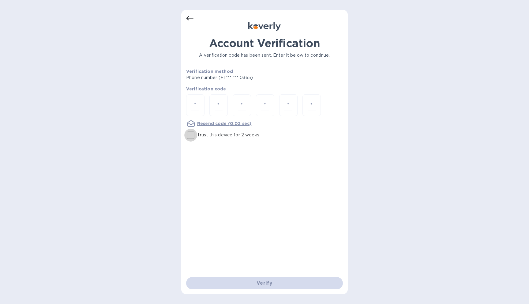  I want to click on u: Resend code (0:02 sec), so click(224, 123).